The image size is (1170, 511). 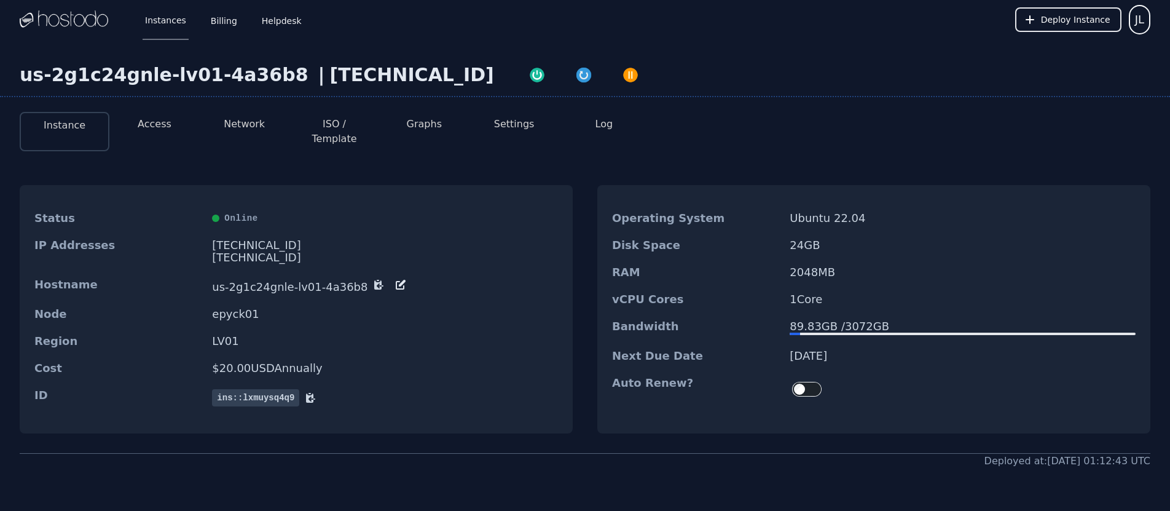 I want to click on dd: 1 Core, so click(x=963, y=299).